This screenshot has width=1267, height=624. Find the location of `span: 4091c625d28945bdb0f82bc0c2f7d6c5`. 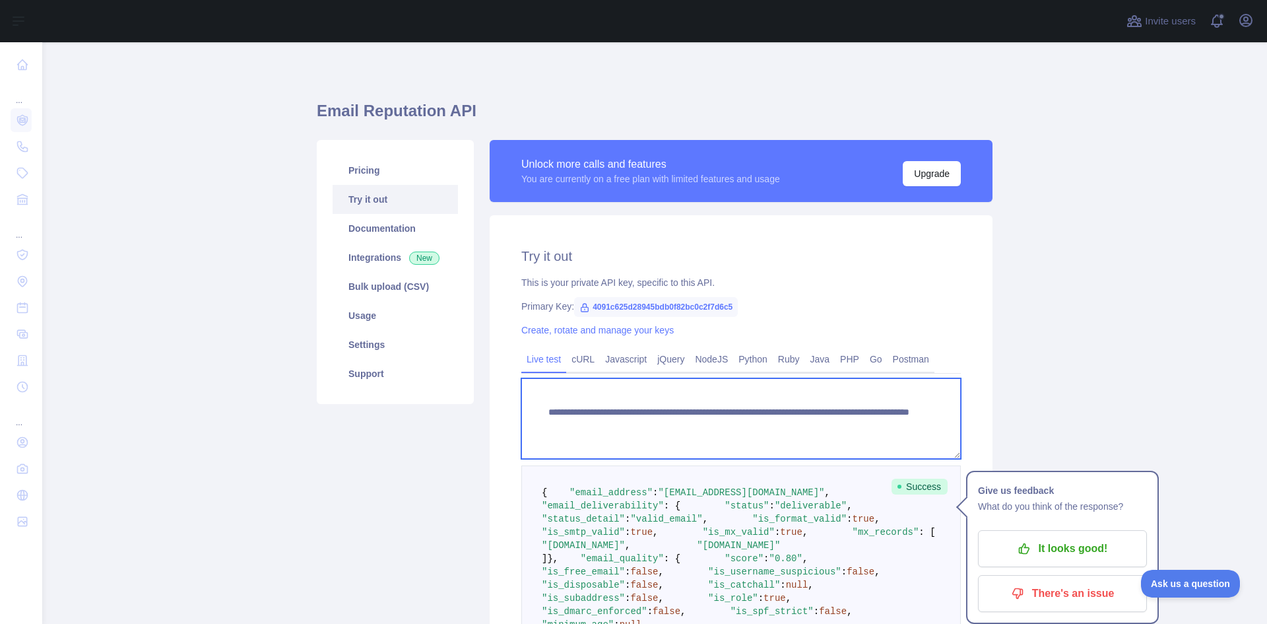

span: 4091c625d28945bdb0f82bc0c2f7d6c5 is located at coordinates (656, 307).